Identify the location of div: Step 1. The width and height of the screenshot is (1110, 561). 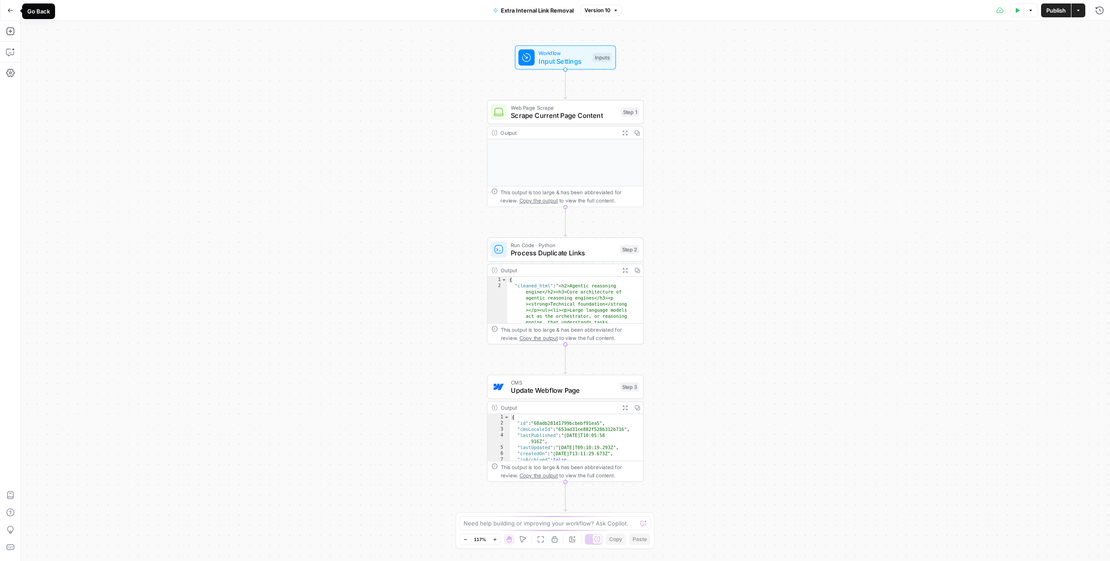
(630, 112).